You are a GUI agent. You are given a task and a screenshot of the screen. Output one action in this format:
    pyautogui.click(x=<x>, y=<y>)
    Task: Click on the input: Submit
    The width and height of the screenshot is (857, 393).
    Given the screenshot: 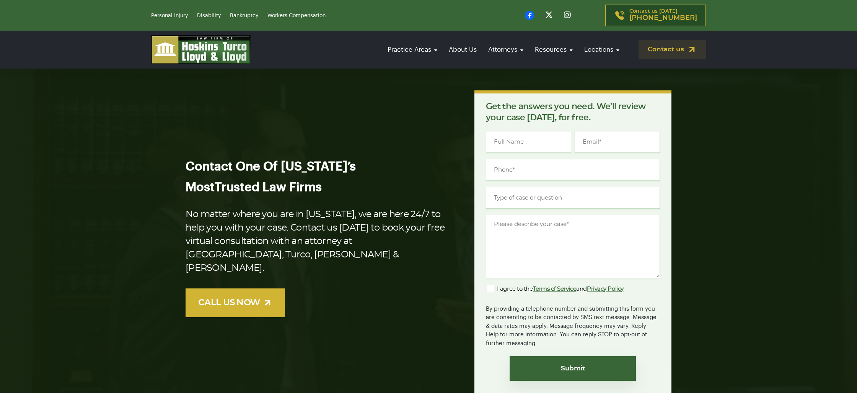 What is the action you would take?
    pyautogui.click(x=573, y=368)
    